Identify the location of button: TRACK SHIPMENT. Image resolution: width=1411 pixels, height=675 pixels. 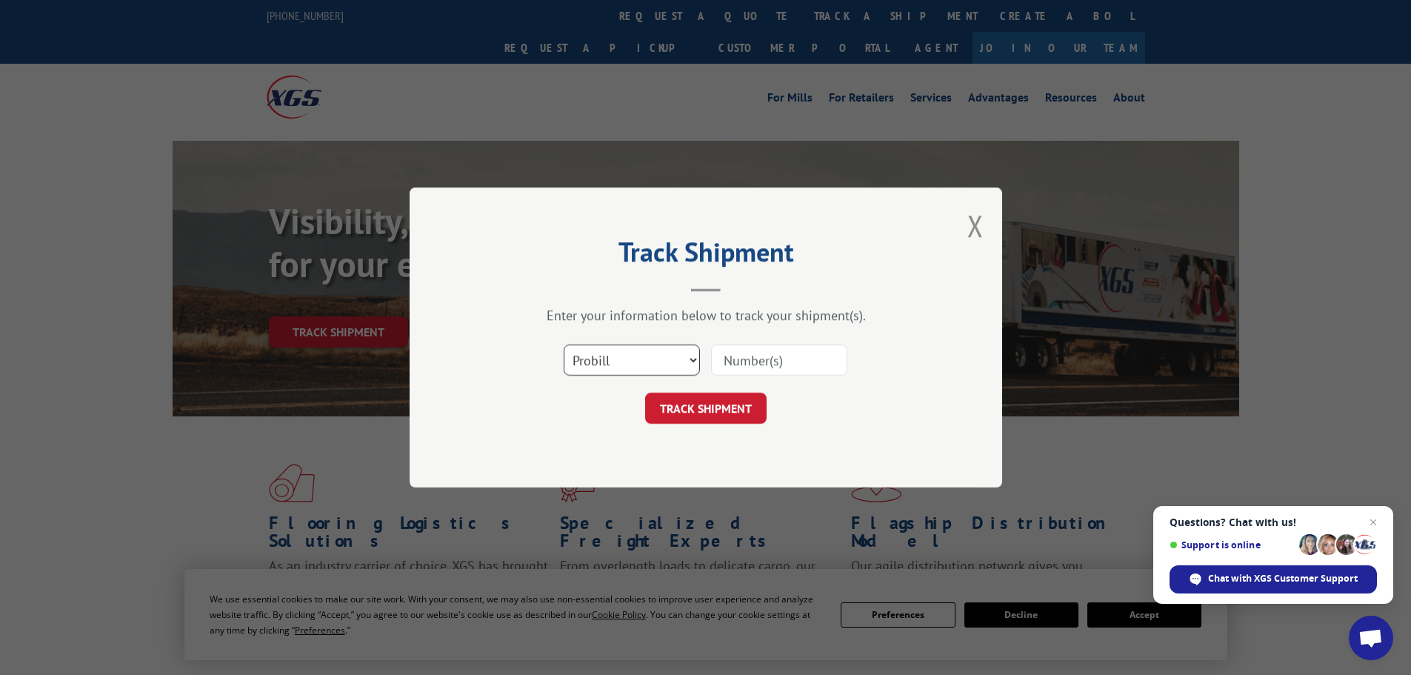
(706, 408).